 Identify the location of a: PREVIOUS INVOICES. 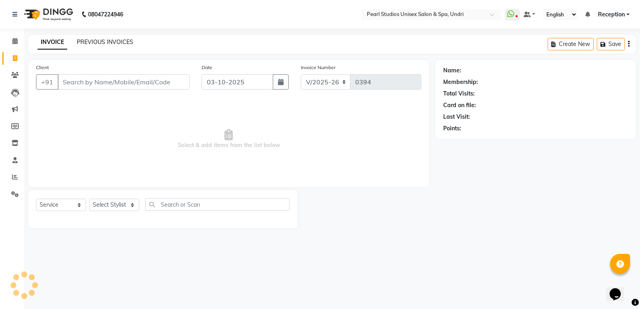
(105, 42).